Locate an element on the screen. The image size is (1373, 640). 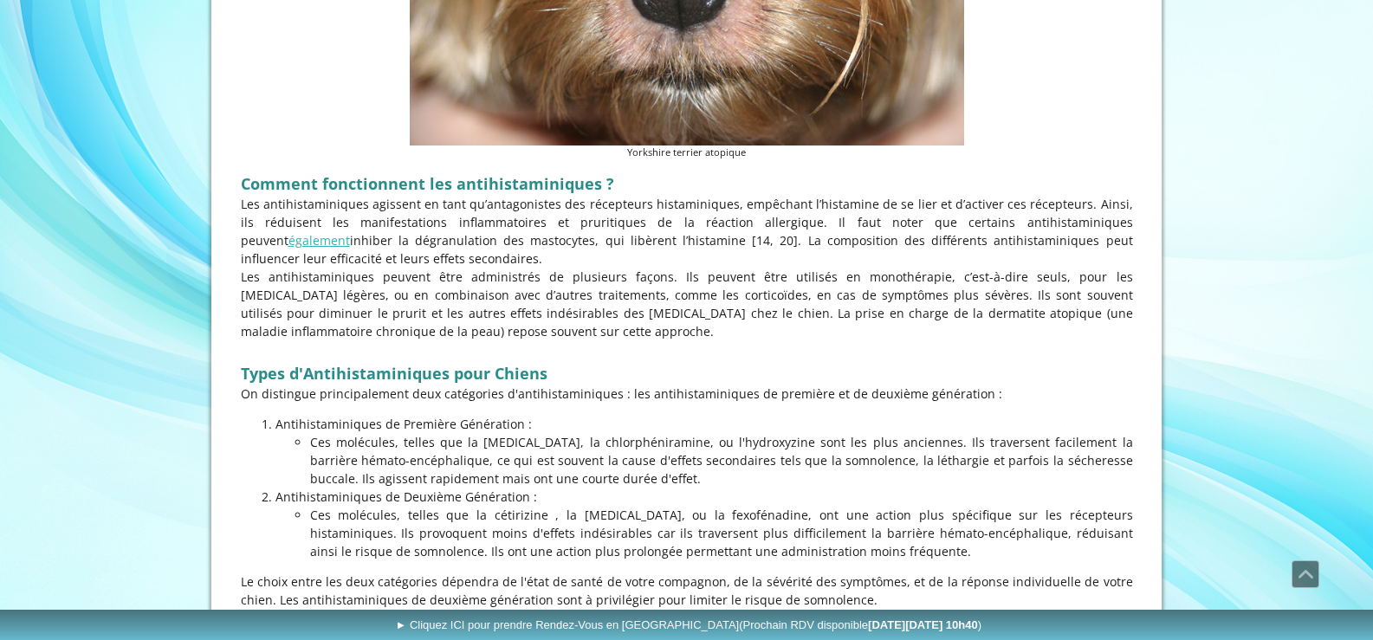
span: Défiler vers le haut is located at coordinates (1306, 574).